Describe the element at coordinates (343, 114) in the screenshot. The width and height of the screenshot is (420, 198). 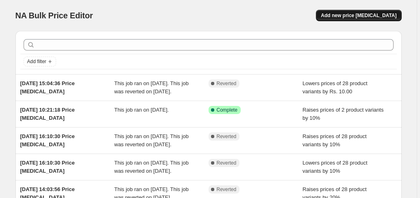
I see `span: Raises prices of 2 product variants by 10%` at that location.